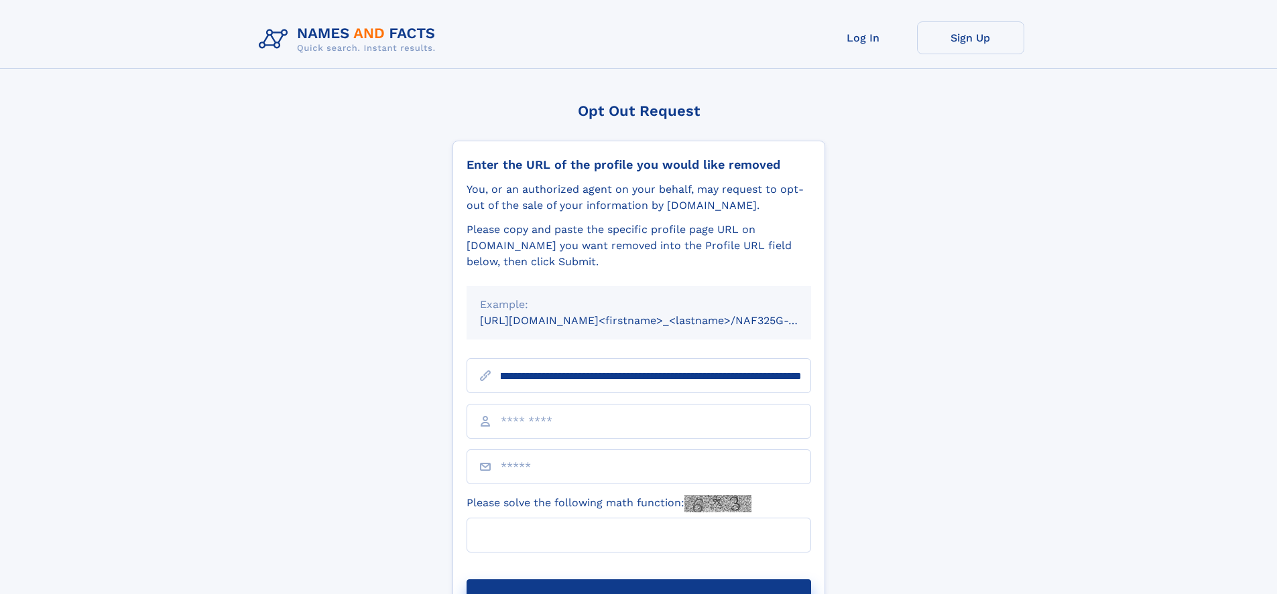  I want to click on div: Enter the URL of the profile you would like removed, so click(639, 165).